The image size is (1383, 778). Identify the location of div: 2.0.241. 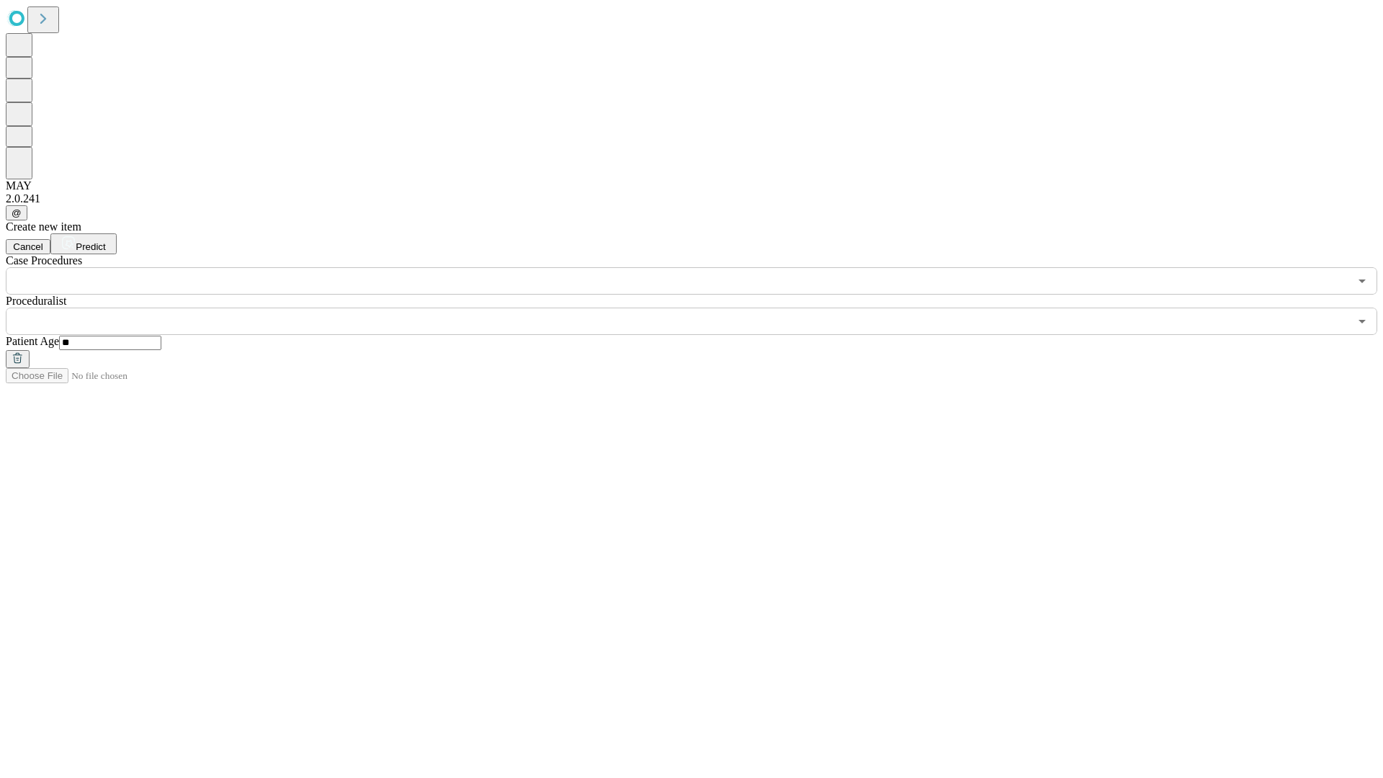
(691, 199).